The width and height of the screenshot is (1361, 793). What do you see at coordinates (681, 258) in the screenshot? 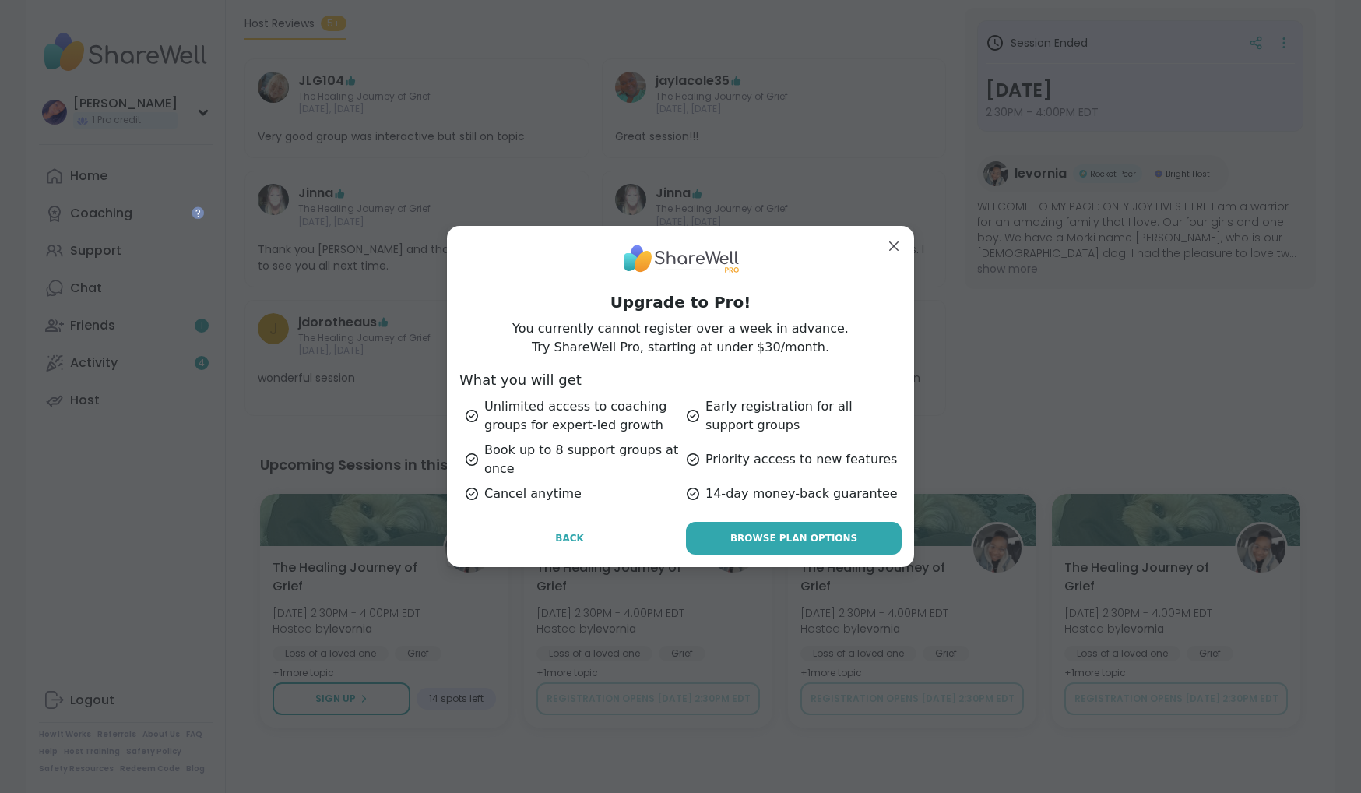
I see `img: ShareWell Logo` at bounding box center [681, 258].